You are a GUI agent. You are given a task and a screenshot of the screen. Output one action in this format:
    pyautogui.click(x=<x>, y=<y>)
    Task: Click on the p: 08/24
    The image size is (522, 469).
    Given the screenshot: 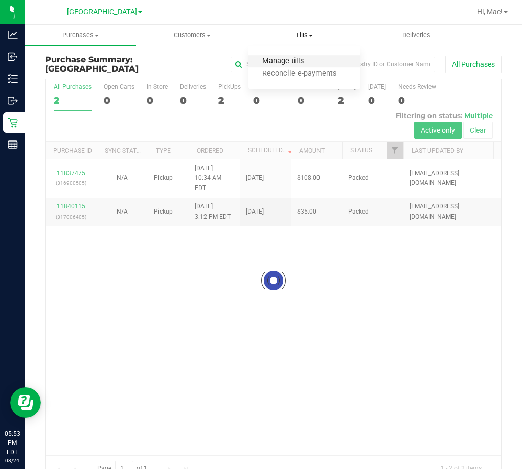 What is the action you would take?
    pyautogui.click(x=12, y=460)
    